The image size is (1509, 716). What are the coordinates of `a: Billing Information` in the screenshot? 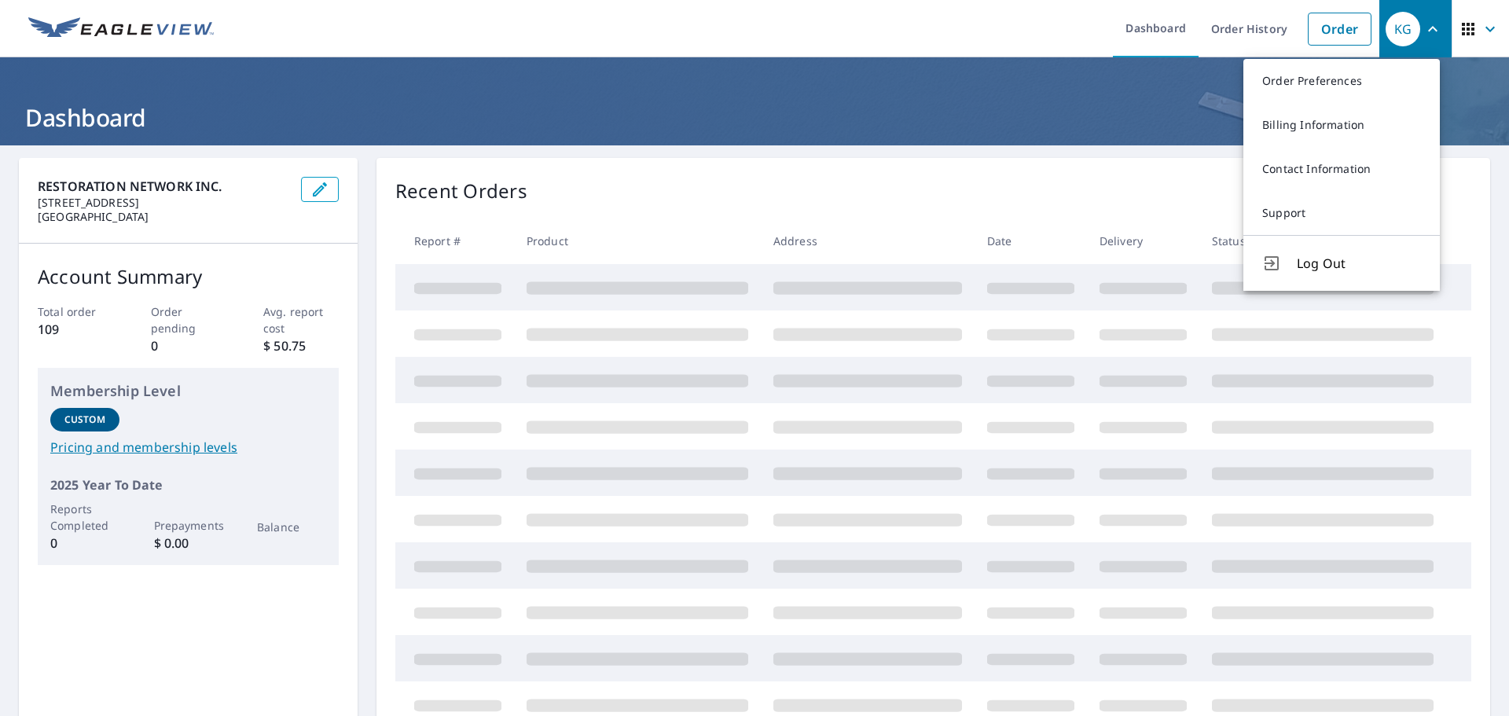 It's located at (1341, 125).